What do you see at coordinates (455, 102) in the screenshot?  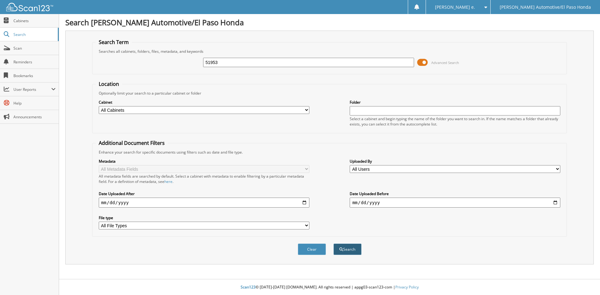 I see `label: Folder` at bounding box center [455, 102].